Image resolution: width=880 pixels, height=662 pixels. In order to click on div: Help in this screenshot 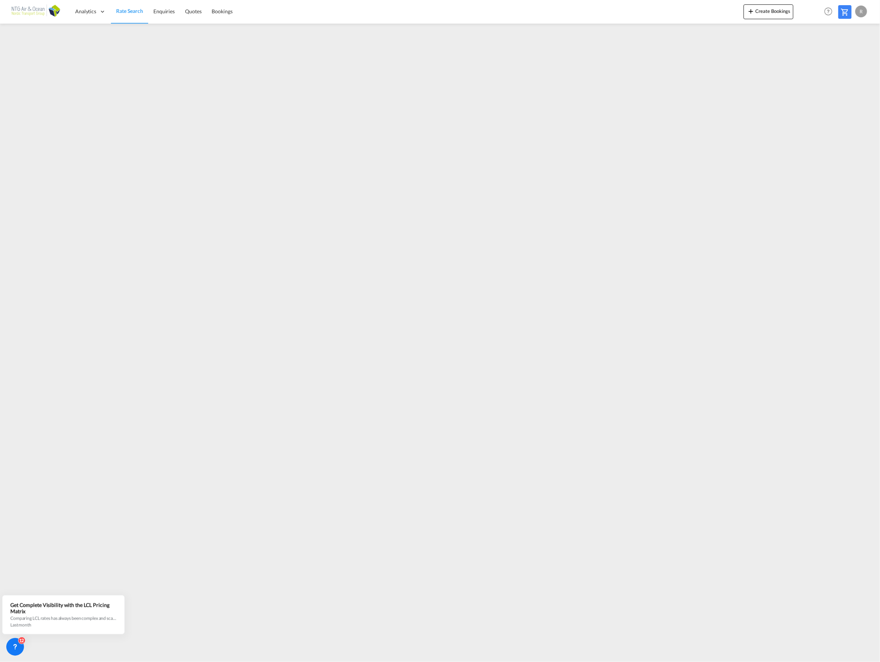, I will do `click(830, 12)`.